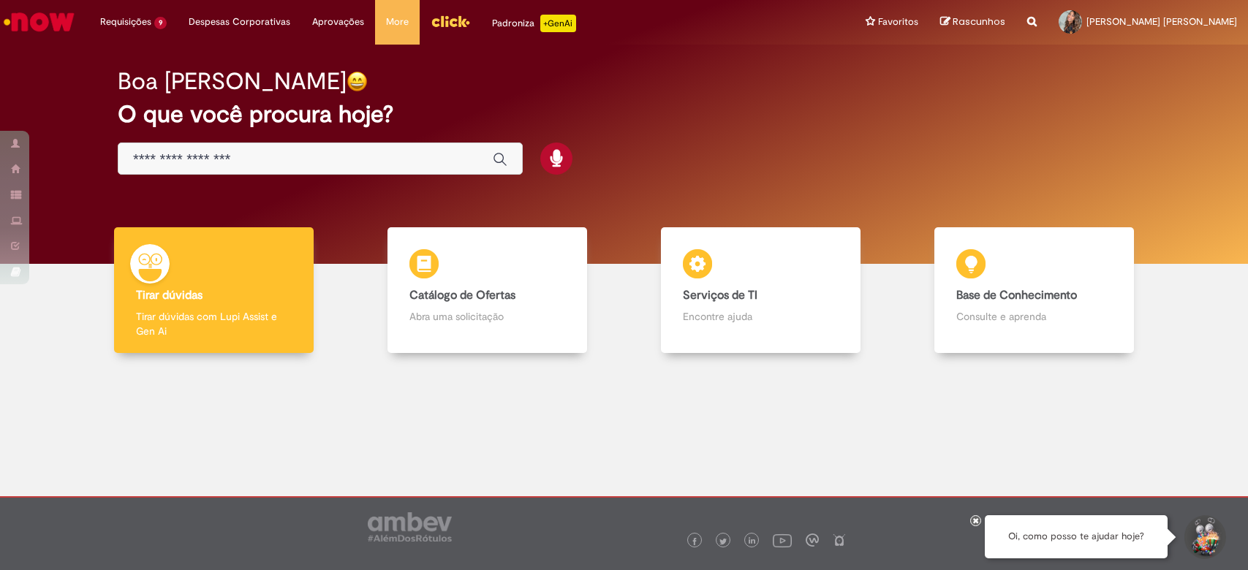  Describe the element at coordinates (534, 23) in the screenshot. I see `div: Padroniza` at that location.